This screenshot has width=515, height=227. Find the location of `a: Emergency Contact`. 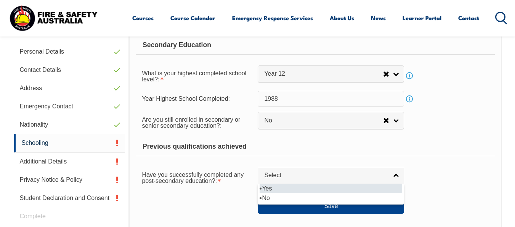

a: Emergency Contact is located at coordinates (69, 107).